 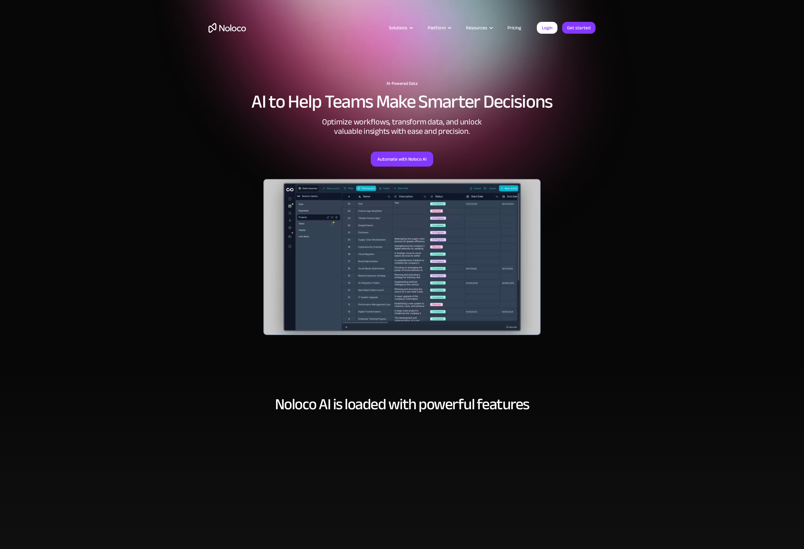 What do you see at coordinates (514, 28) in the screenshot?
I see `a: Pricing` at bounding box center [514, 28].